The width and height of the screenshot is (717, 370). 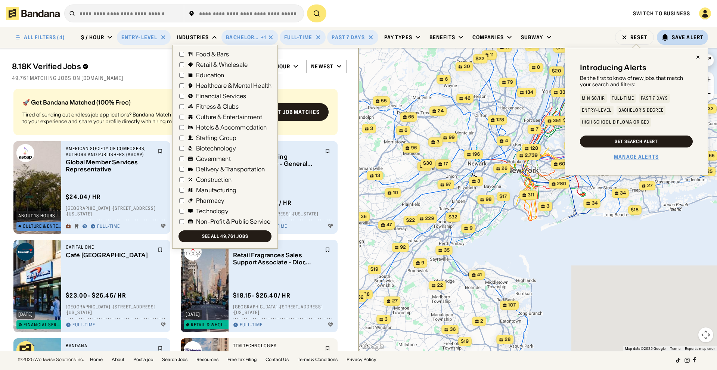 I want to click on div: Newest, so click(x=322, y=67).